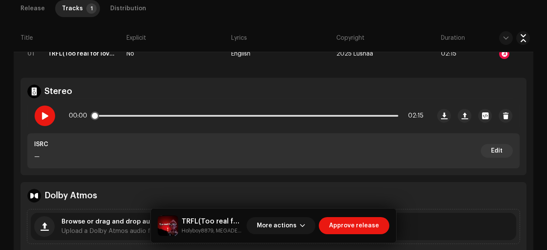  Describe the element at coordinates (496, 151) in the screenshot. I see `span: Edit` at that location.